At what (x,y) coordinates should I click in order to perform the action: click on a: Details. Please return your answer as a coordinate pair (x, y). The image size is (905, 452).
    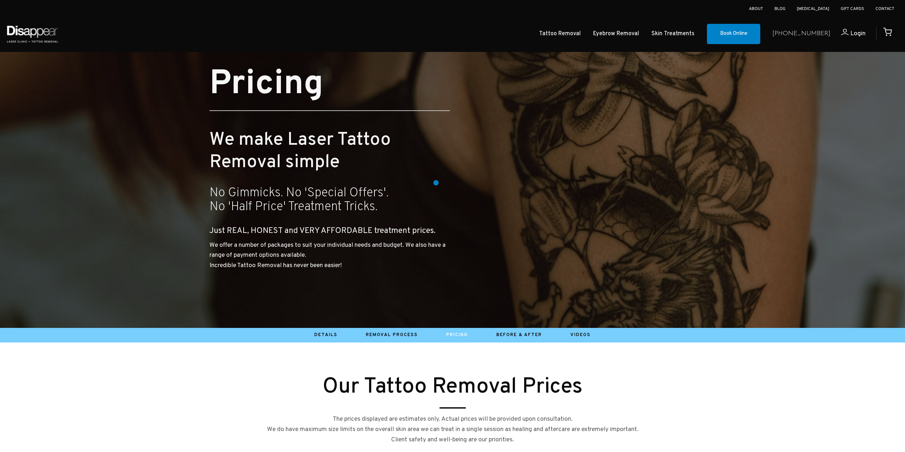
    Looking at the image, I should click on (326, 335).